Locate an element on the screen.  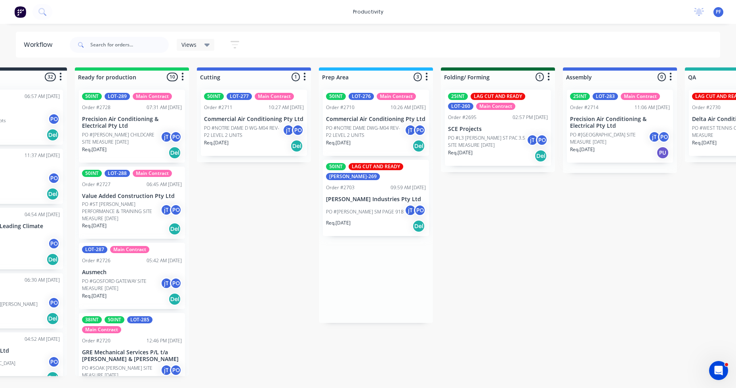
div: Order #2727 is located at coordinates (96, 184).